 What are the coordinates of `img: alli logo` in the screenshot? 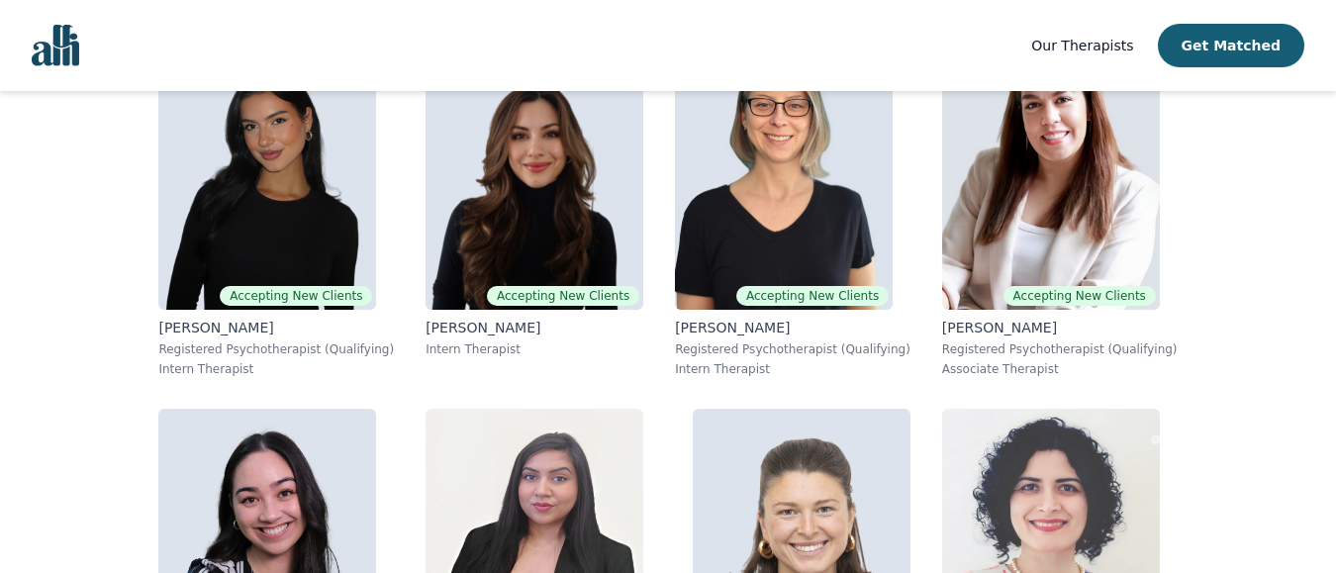 It's located at (55, 46).